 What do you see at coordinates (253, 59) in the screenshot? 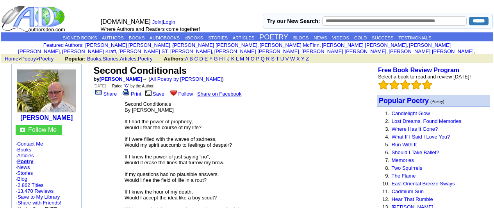
I see `a: O` at bounding box center [253, 59].